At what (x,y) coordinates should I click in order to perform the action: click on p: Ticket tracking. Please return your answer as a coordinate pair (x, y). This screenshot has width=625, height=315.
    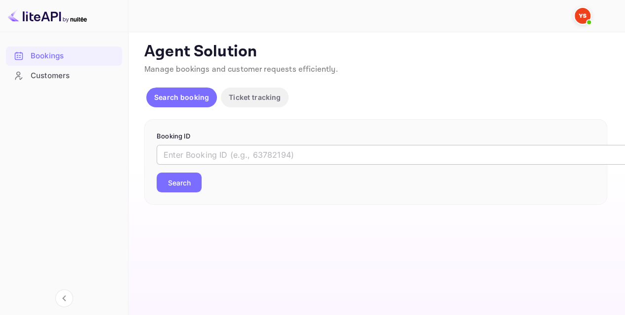
    Looking at the image, I should click on (255, 97).